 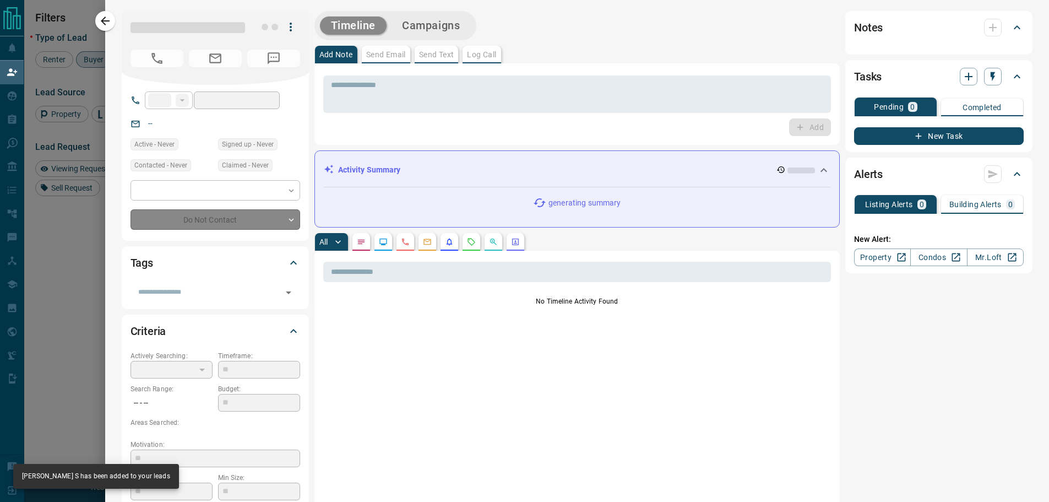 What do you see at coordinates (939, 77) in the screenshot?
I see `div: Tasks` at bounding box center [939, 77].